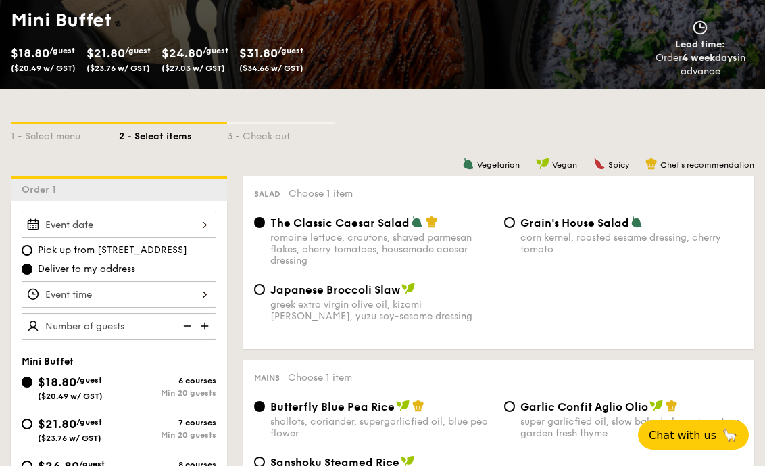 This screenshot has width=765, height=466. What do you see at coordinates (710, 57) in the screenshot?
I see `strong: 4 weekdays` at bounding box center [710, 57].